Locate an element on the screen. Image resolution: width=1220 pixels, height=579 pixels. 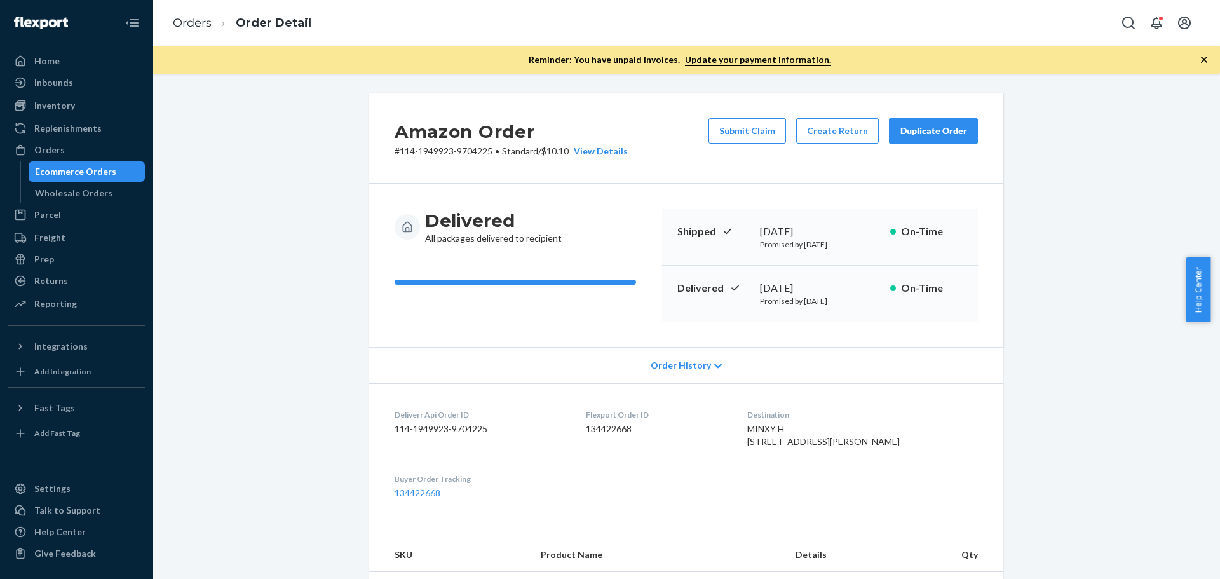
dt: Flexport Order ID is located at coordinates (657, 414).